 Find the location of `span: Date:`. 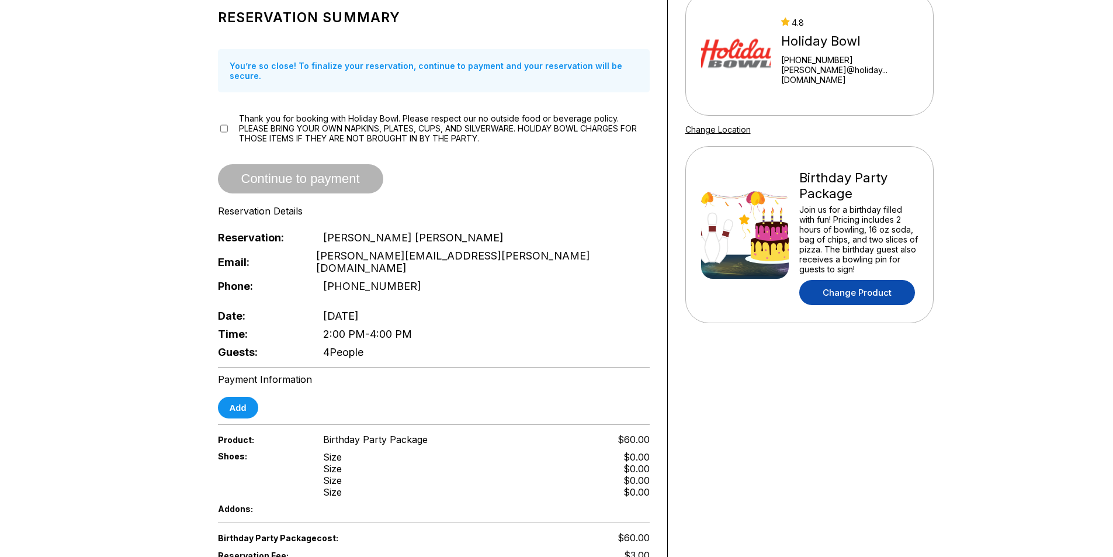

span: Date: is located at coordinates (261, 316).